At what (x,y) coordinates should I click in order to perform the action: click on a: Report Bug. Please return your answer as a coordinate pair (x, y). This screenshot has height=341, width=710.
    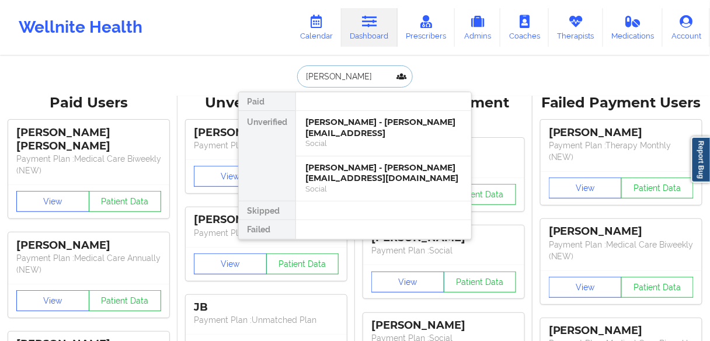
    Looking at the image, I should click on (700, 159).